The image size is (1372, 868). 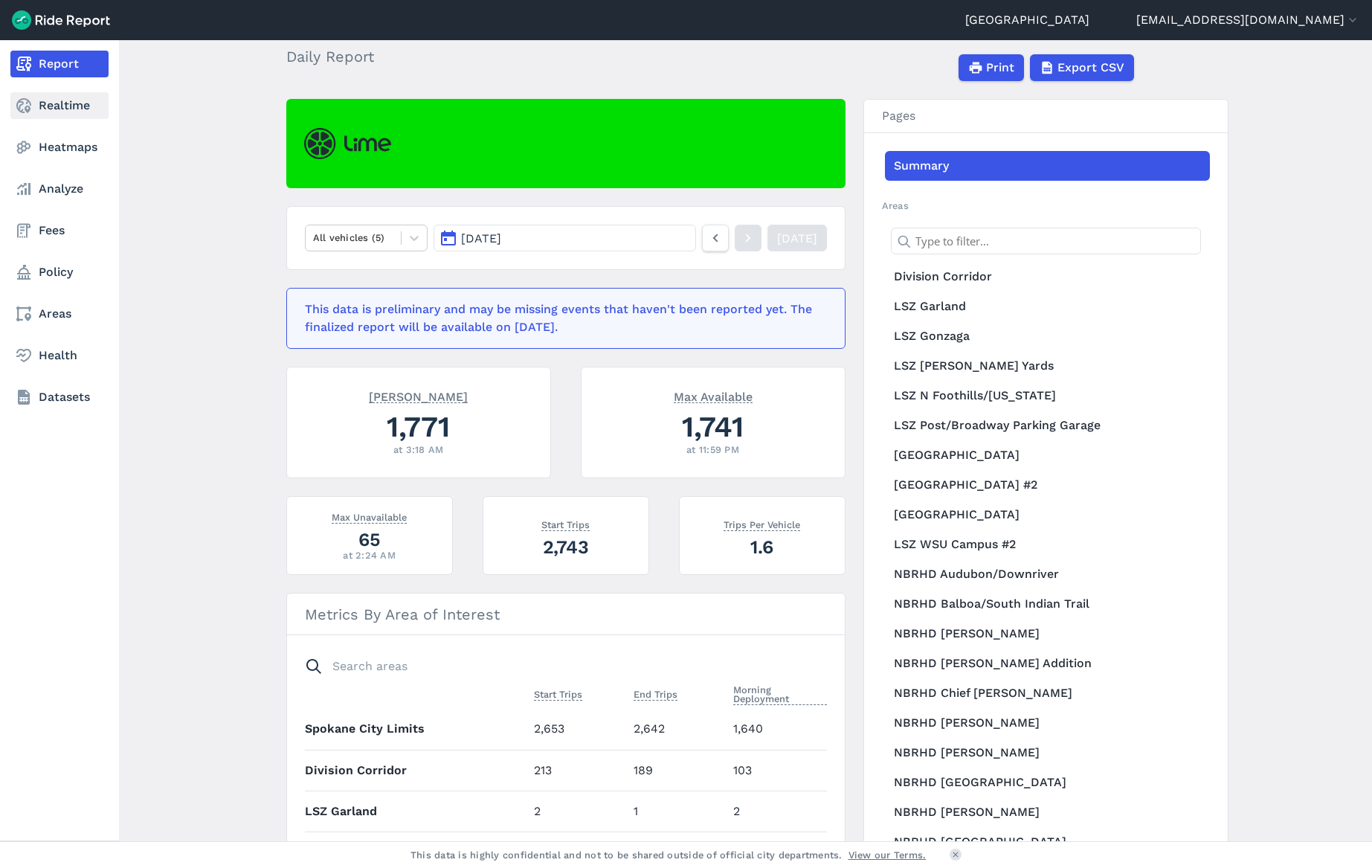 I want to click on div: 1.6, so click(x=762, y=547).